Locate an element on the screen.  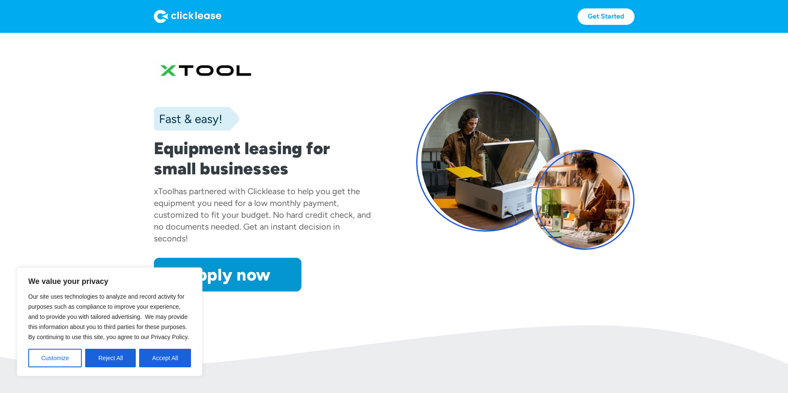
div: Fast & easy! is located at coordinates (188, 119).